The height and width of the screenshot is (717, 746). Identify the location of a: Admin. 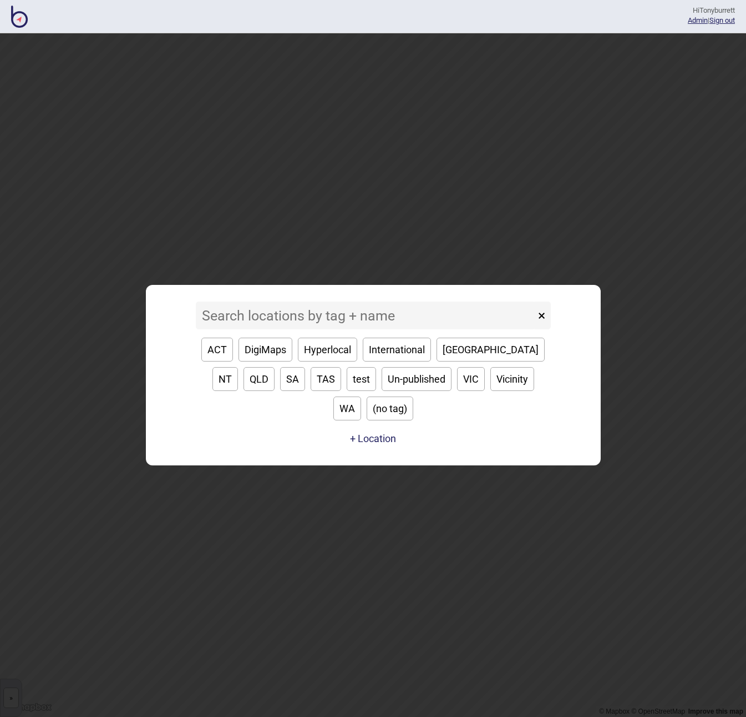
(698, 20).